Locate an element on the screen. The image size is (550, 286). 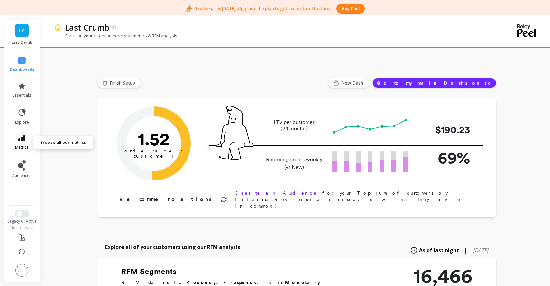
div: Click to switch is located at coordinates (22, 228).